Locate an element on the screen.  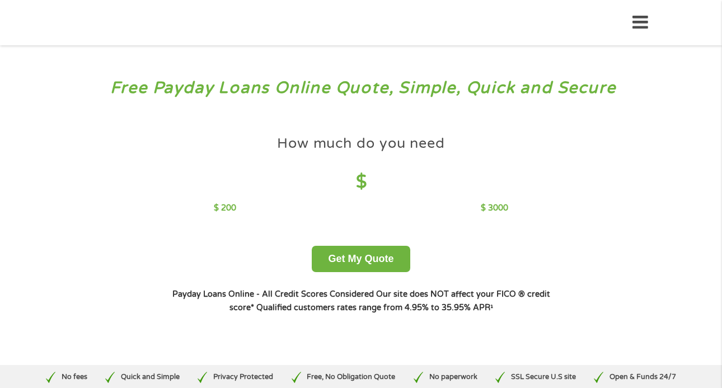
p: Quick and Simple is located at coordinates (150, 377).